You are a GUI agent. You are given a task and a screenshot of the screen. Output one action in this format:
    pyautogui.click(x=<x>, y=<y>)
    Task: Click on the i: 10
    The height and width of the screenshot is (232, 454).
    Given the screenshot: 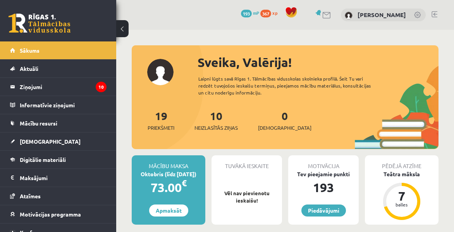 What is the action you would take?
    pyautogui.click(x=101, y=87)
    